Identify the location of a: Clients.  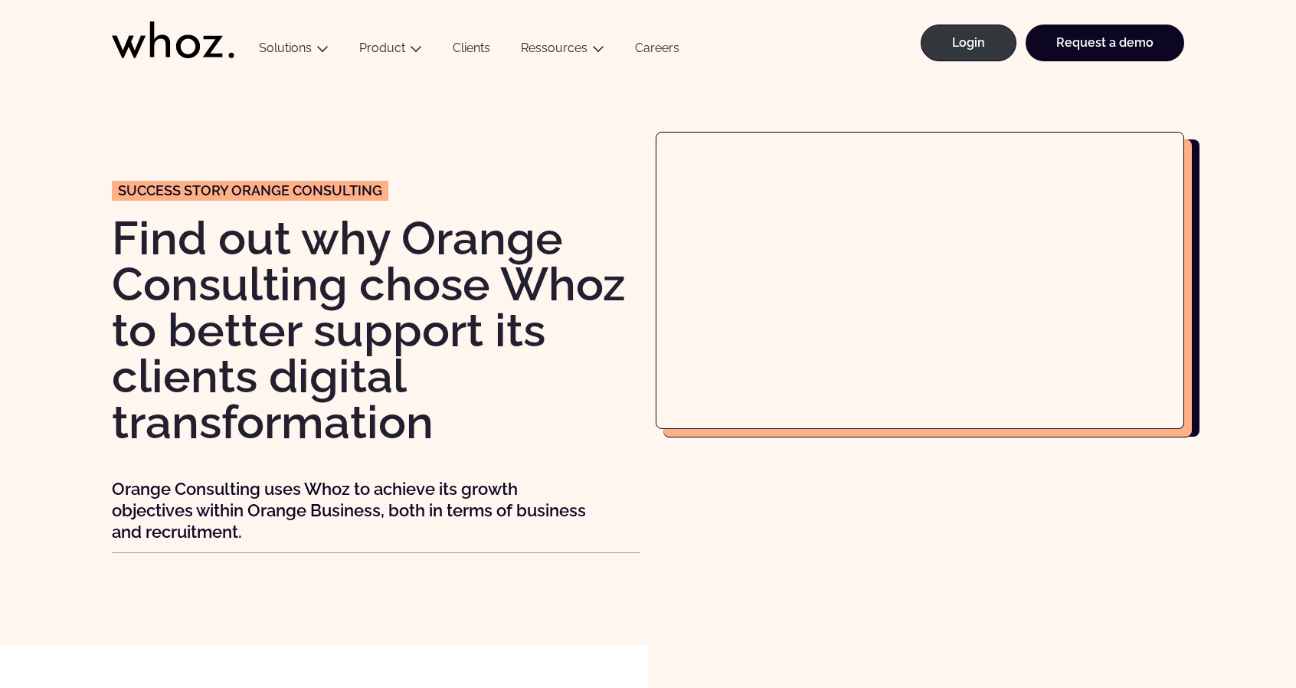
(471, 51).